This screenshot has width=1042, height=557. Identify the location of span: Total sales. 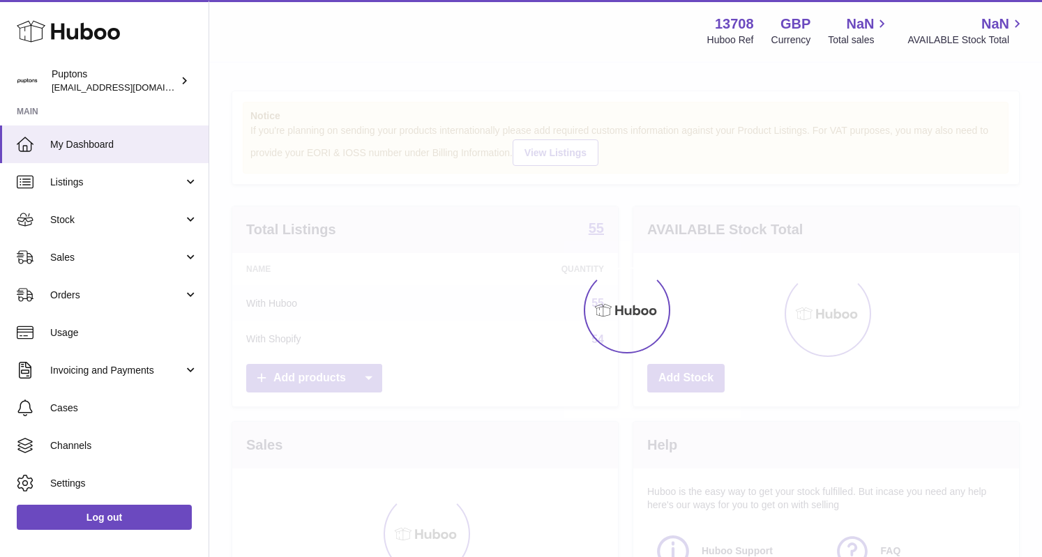
(859, 40).